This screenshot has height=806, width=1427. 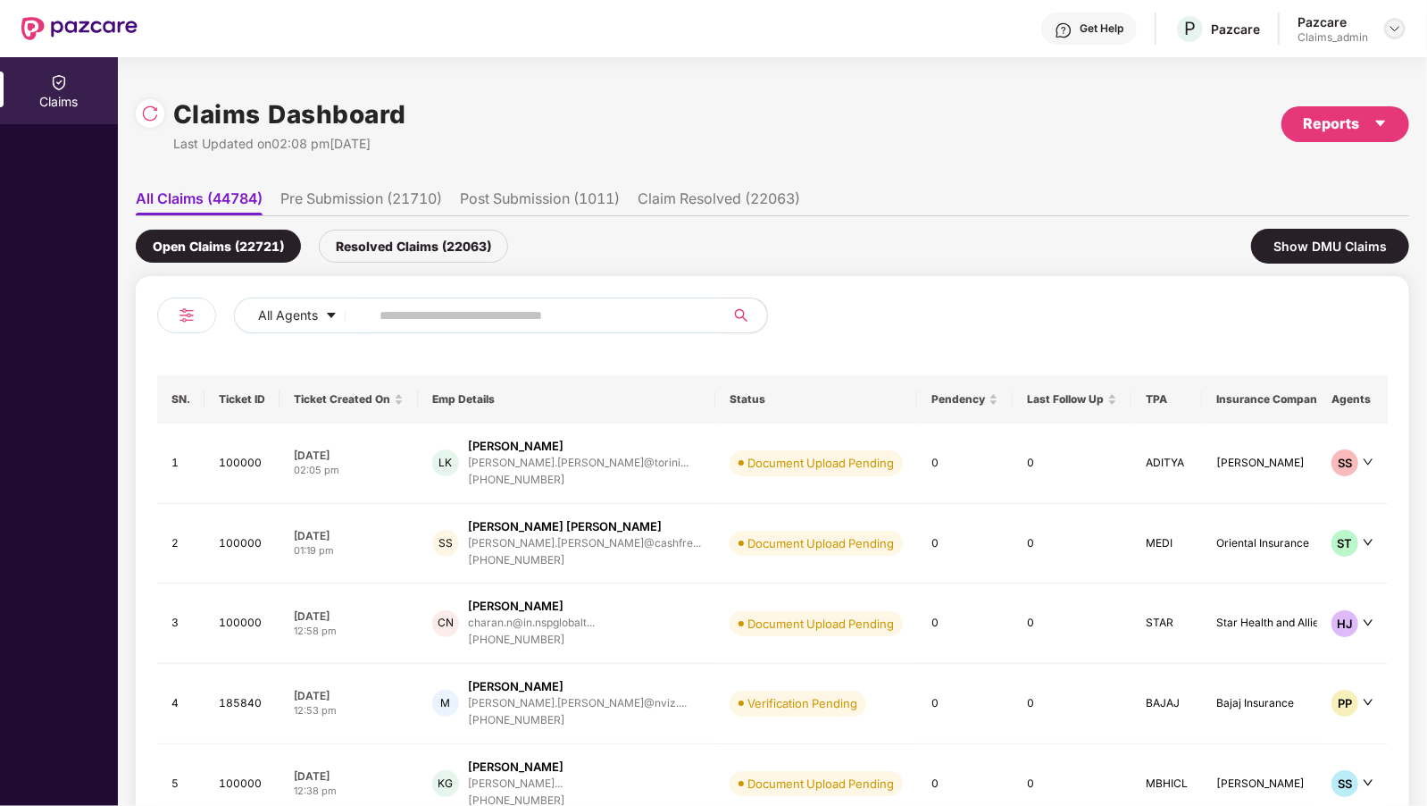 I want to click on td: Oriental Insurance, so click(x=1297, y=544).